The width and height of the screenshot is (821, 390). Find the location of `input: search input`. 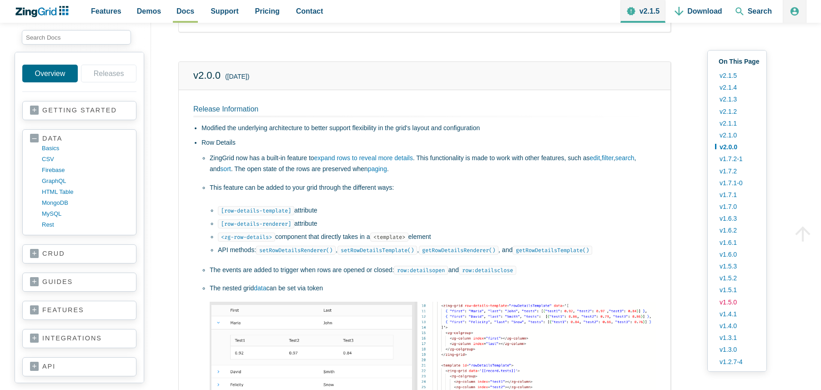

input: search input is located at coordinates (76, 37).